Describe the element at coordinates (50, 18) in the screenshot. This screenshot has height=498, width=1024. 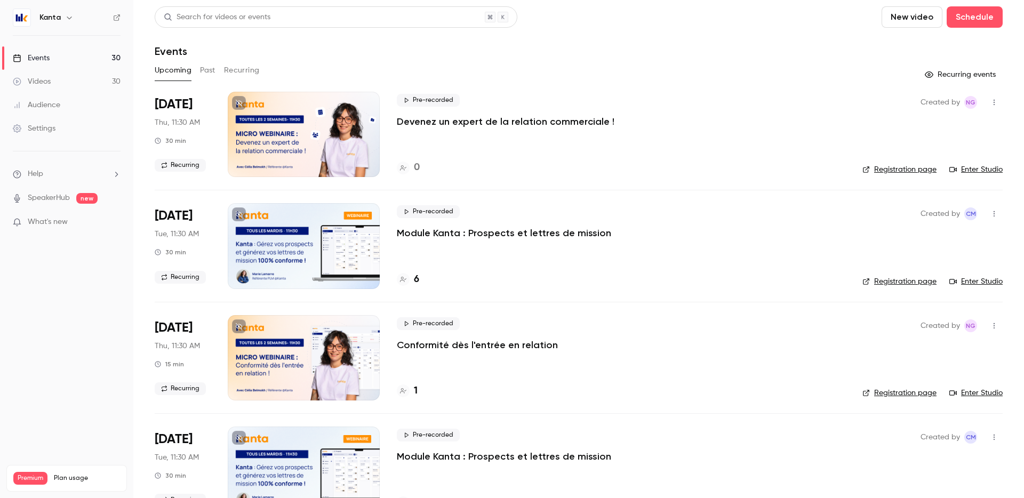
I see `h6: Kanta` at that location.